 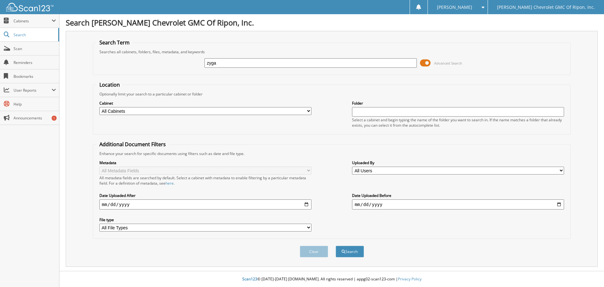 I want to click on span: Advanced Search, so click(x=448, y=63).